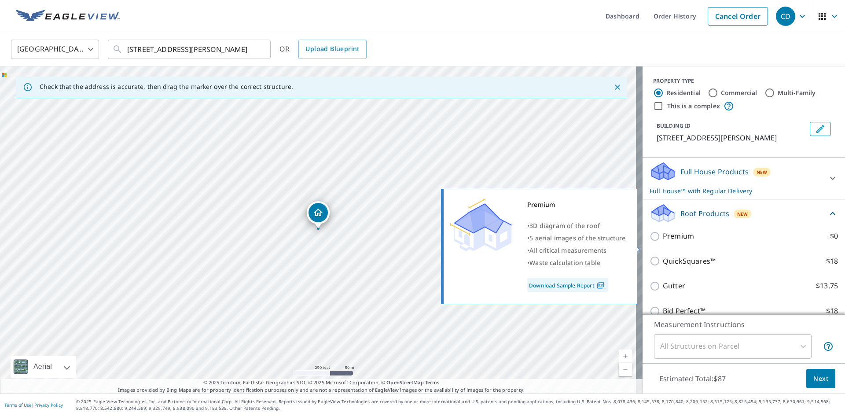 Image resolution: width=845 pixels, height=416 pixels. I want to click on a: Terms, so click(432, 382).